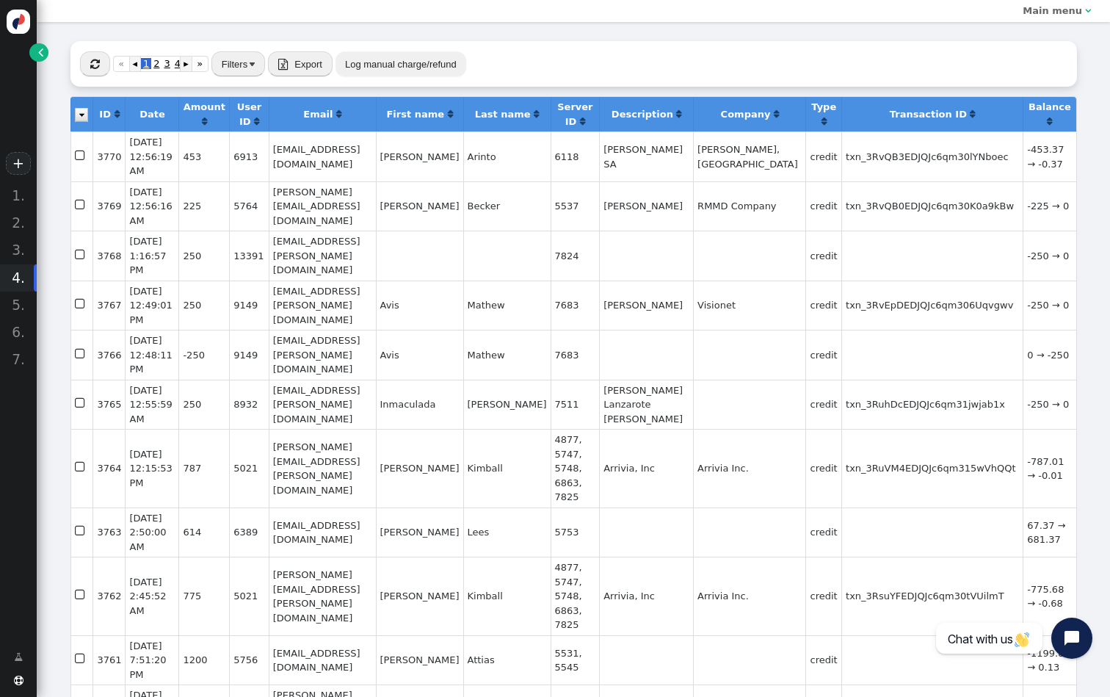 The width and height of the screenshot is (1110, 697). What do you see at coordinates (152, 114) in the screenshot?
I see `b: Date` at bounding box center [152, 114].